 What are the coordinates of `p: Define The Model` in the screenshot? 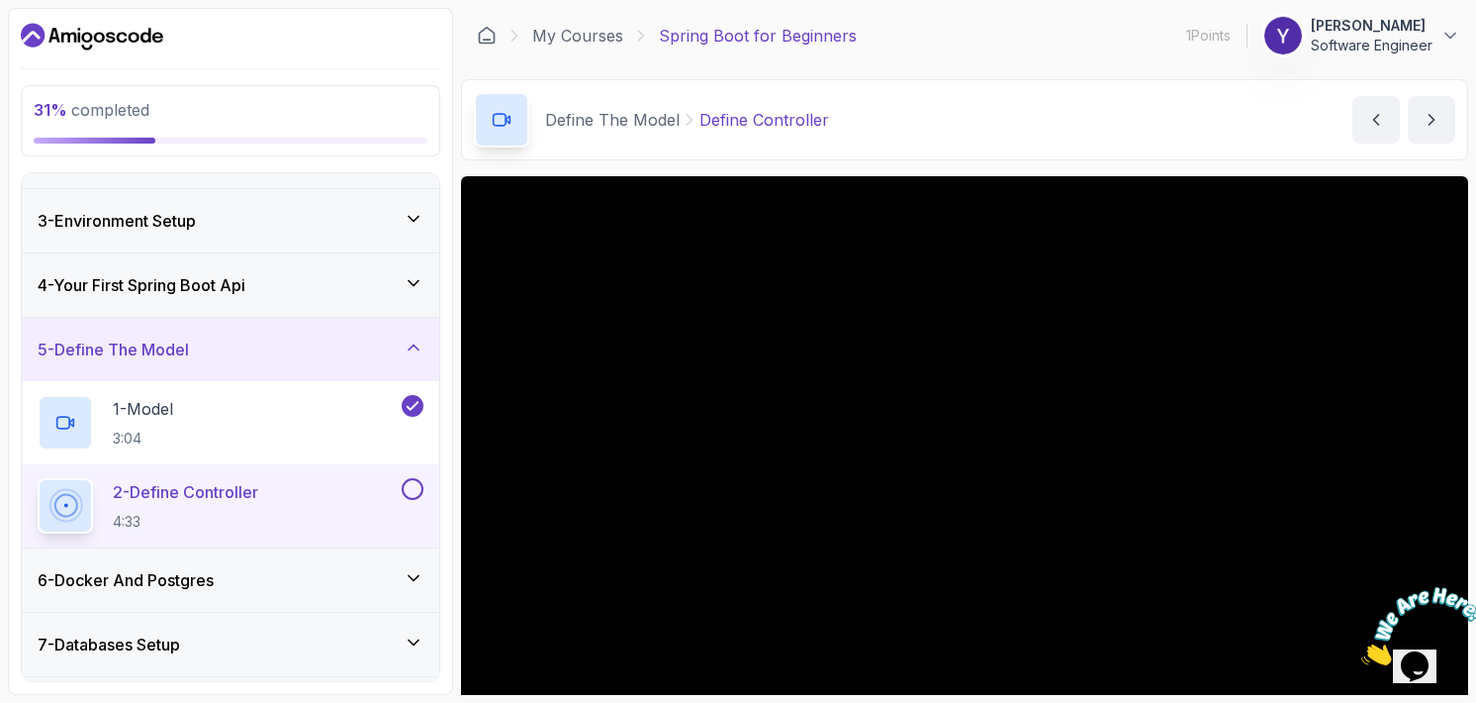 It's located at (613, 120).